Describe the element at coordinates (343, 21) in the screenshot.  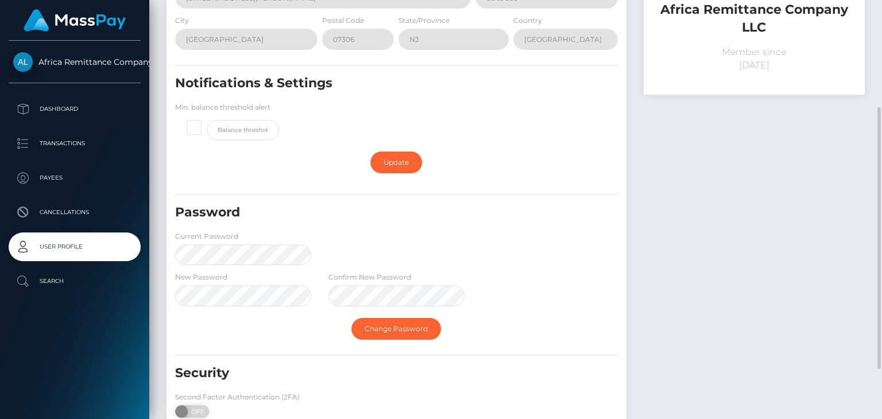
I see `label: Postal Code` at that location.